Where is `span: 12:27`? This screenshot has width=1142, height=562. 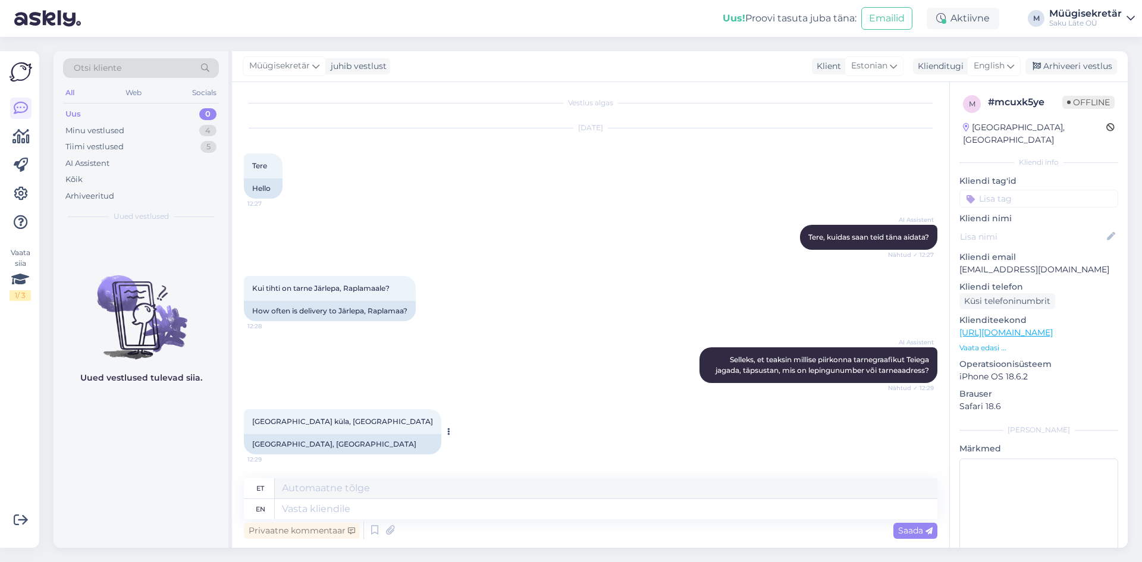
span: 12:27 is located at coordinates (269, 203).